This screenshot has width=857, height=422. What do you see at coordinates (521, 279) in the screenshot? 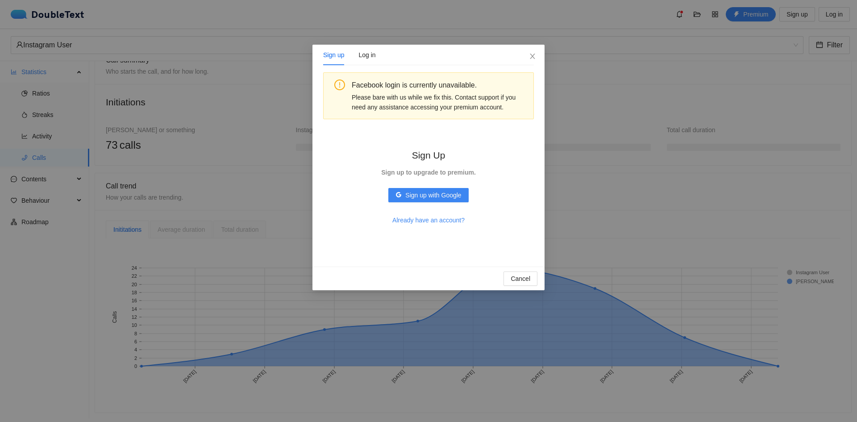
I see `span: Cancel` at bounding box center [521, 279].